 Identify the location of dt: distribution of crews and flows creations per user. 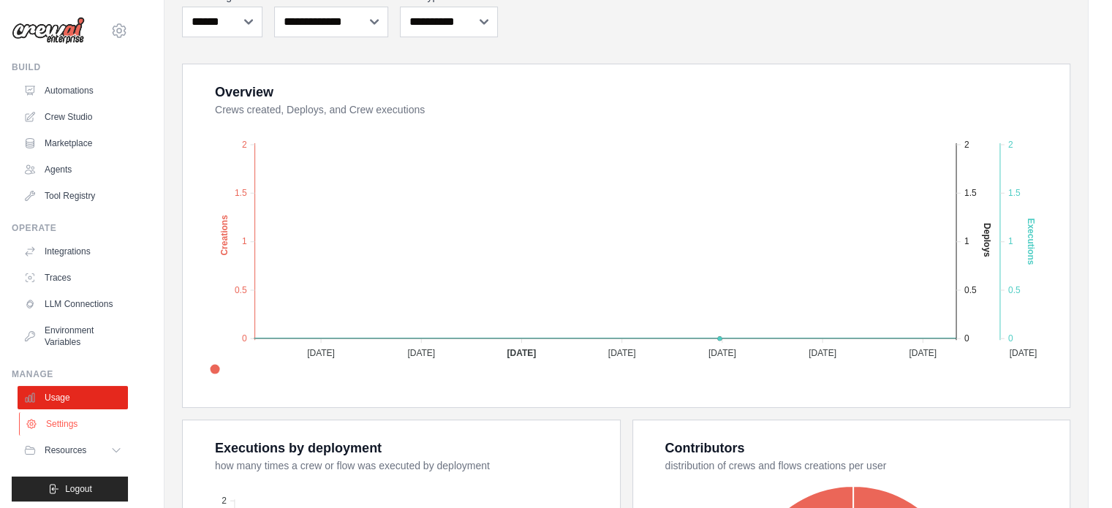
(859, 466).